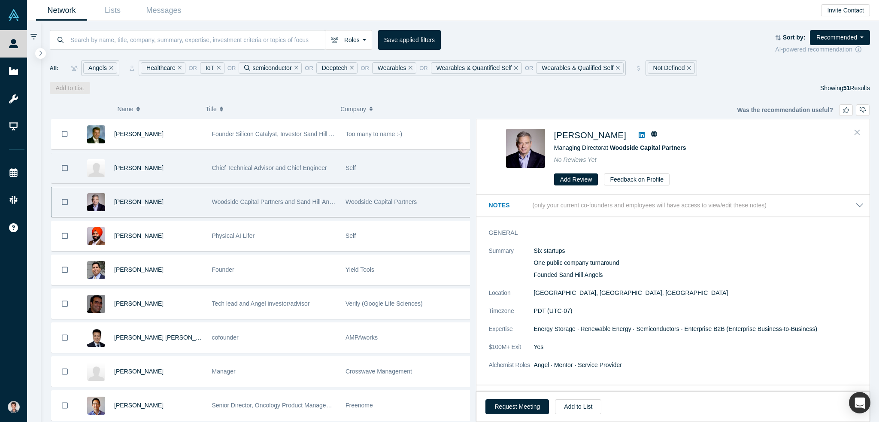 The image size is (879, 422). What do you see at coordinates (620, 148) in the screenshot?
I see `span: Managing Director at` at bounding box center [620, 148].